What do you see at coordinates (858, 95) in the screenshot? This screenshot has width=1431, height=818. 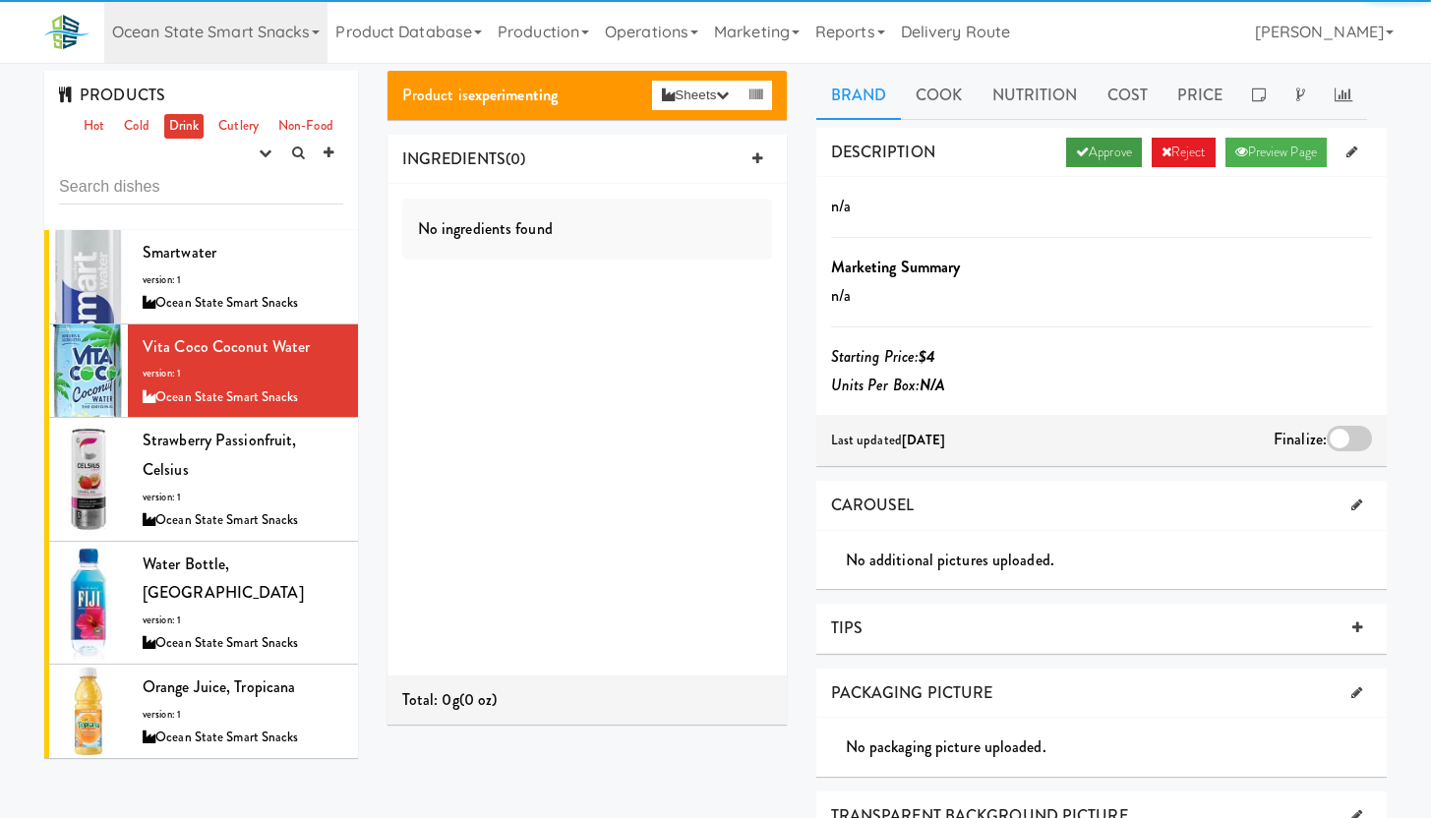 I see `a: Brand` at bounding box center [858, 95].